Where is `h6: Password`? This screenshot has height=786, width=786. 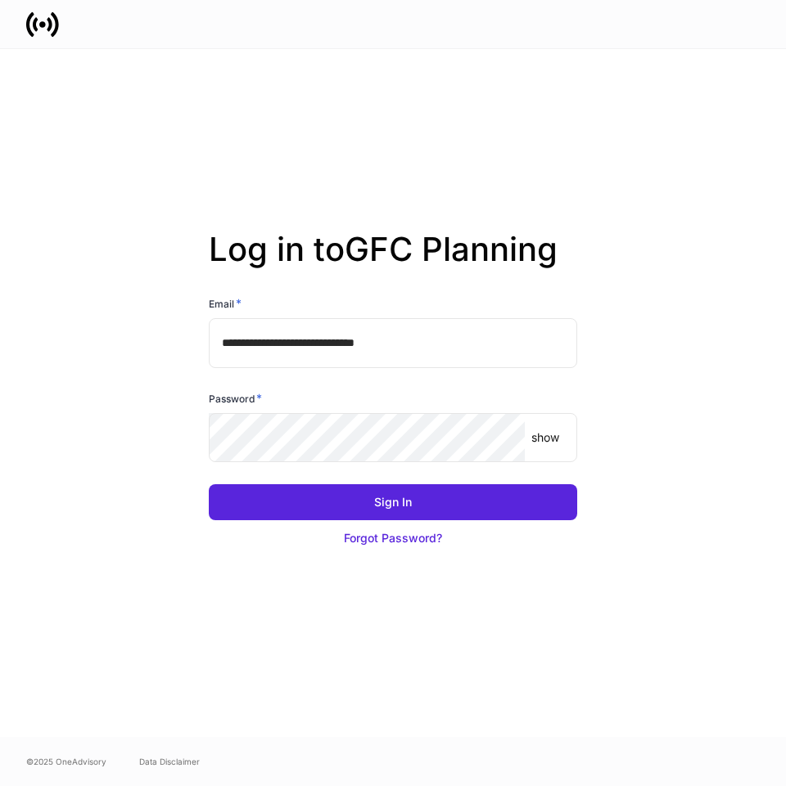 h6: Password is located at coordinates (235, 399).